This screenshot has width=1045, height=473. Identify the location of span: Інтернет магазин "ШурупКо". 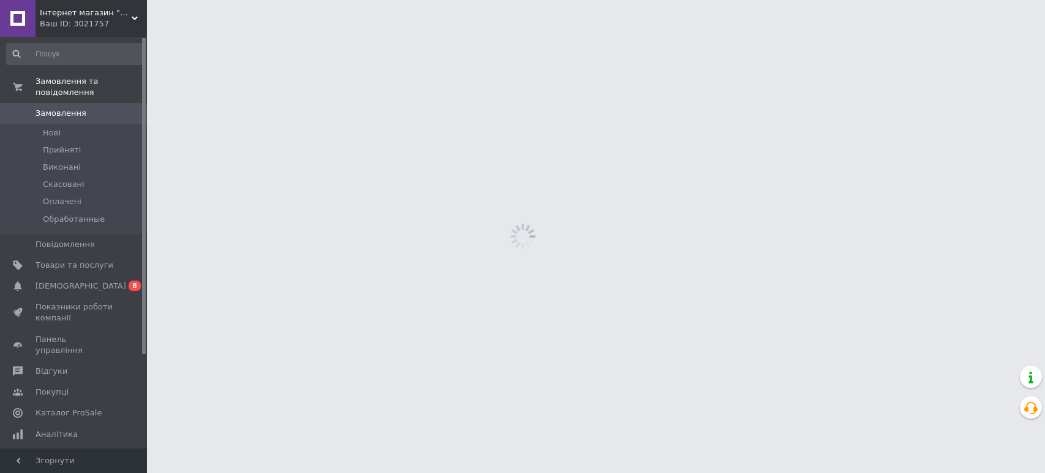
(86, 13).